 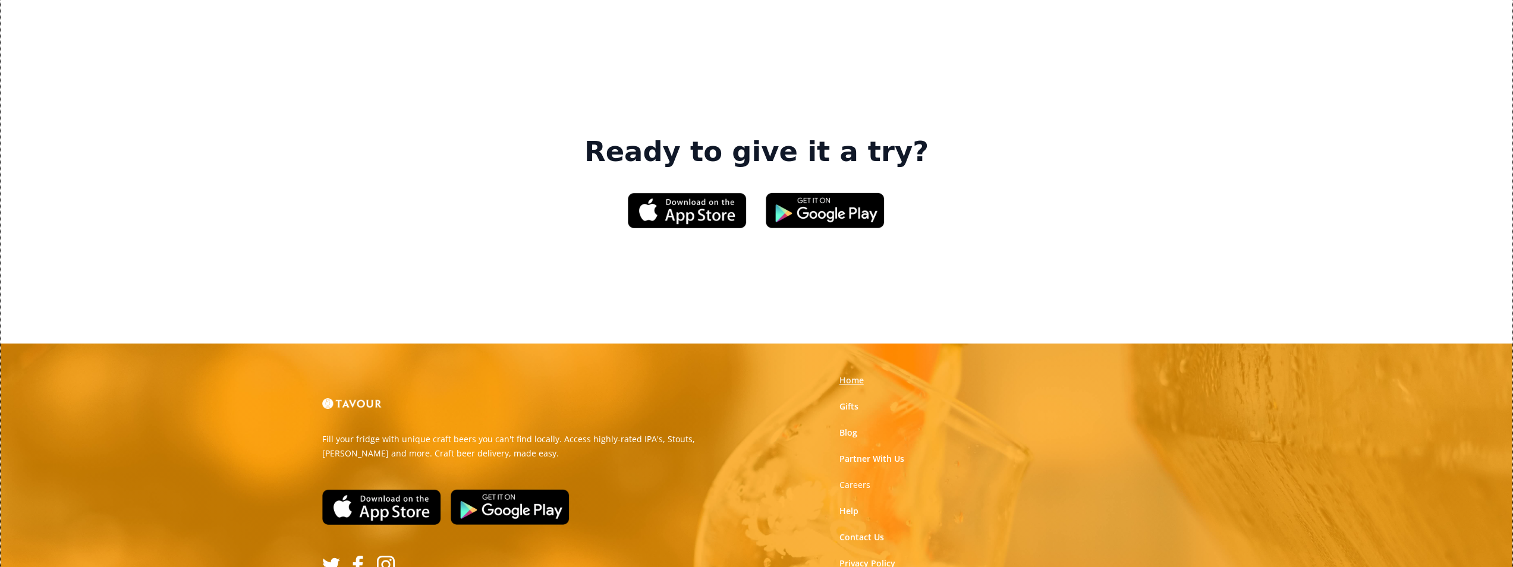 What do you see at coordinates (848, 433) in the screenshot?
I see `a: Blog` at bounding box center [848, 433].